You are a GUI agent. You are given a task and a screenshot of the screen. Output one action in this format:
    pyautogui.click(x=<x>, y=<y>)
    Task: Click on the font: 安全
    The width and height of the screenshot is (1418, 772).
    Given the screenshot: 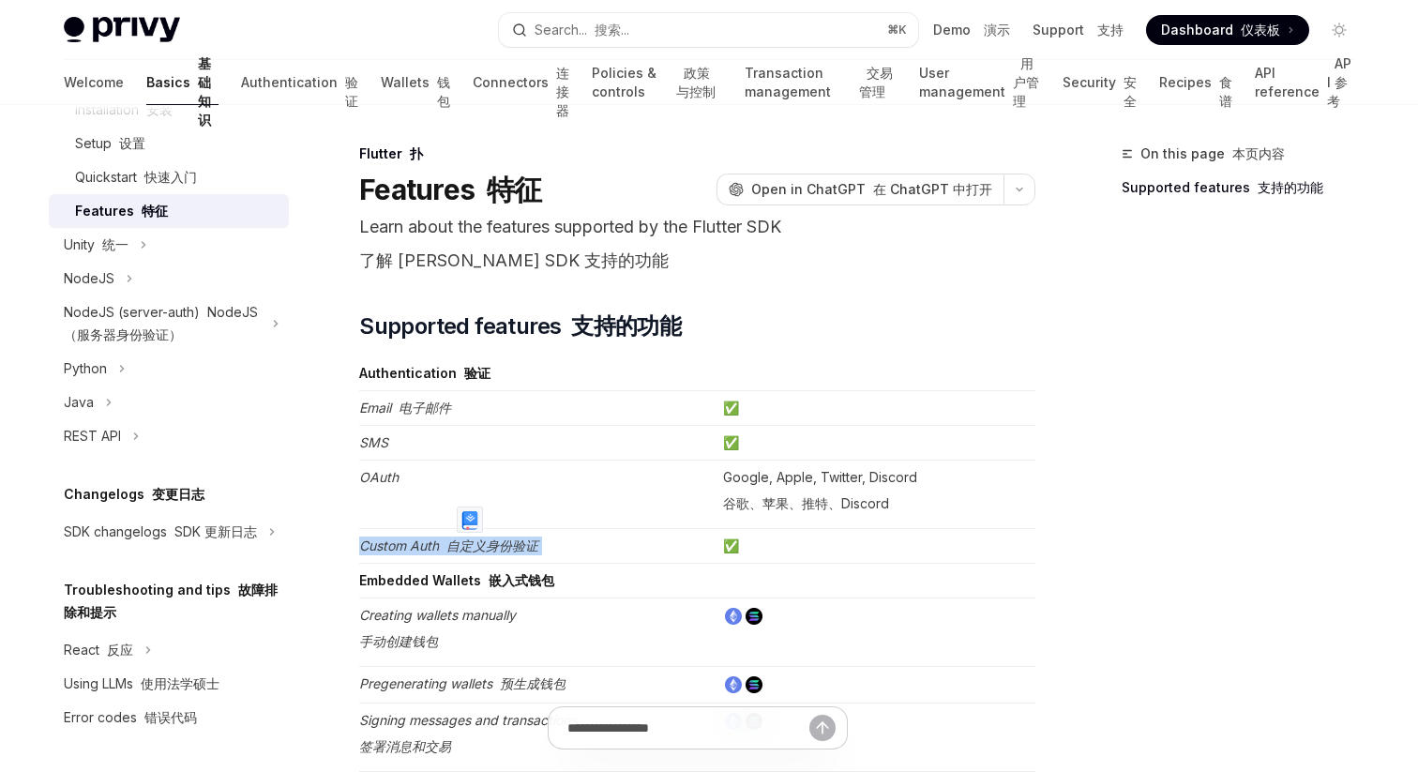 What is the action you would take?
    pyautogui.click(x=1130, y=91)
    